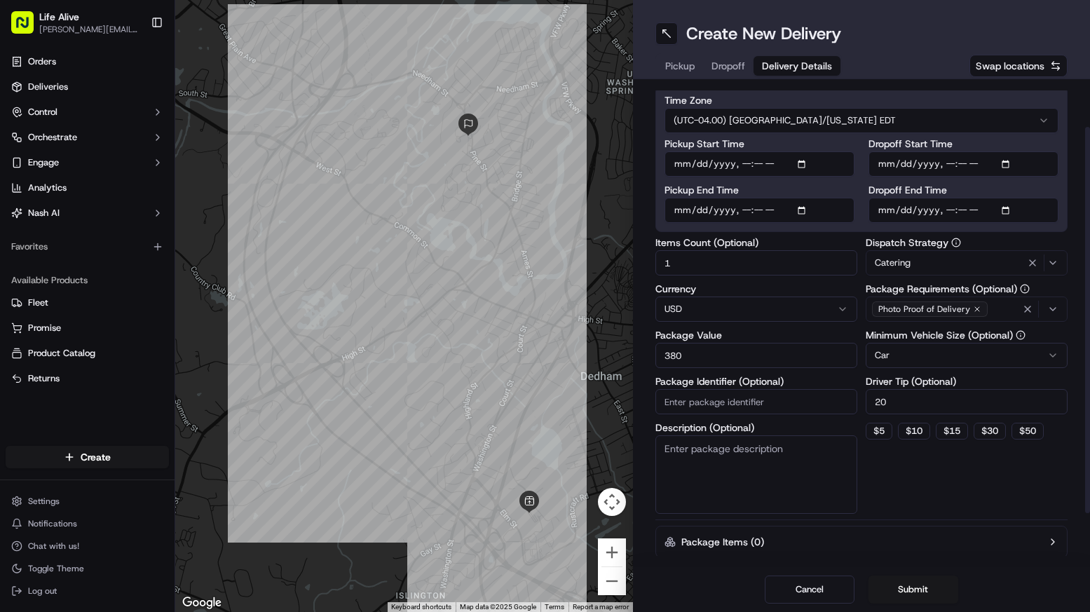 This screenshot has height=612, width=1090. Describe the element at coordinates (612, 552) in the screenshot. I see `button: Zoom in` at that location.